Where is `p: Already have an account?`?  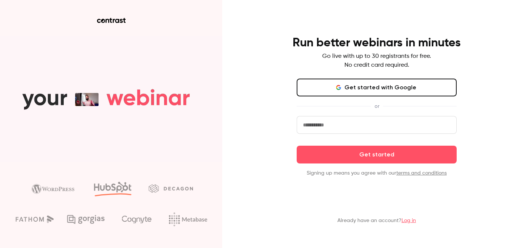
p: Already have an account? is located at coordinates (377, 220).